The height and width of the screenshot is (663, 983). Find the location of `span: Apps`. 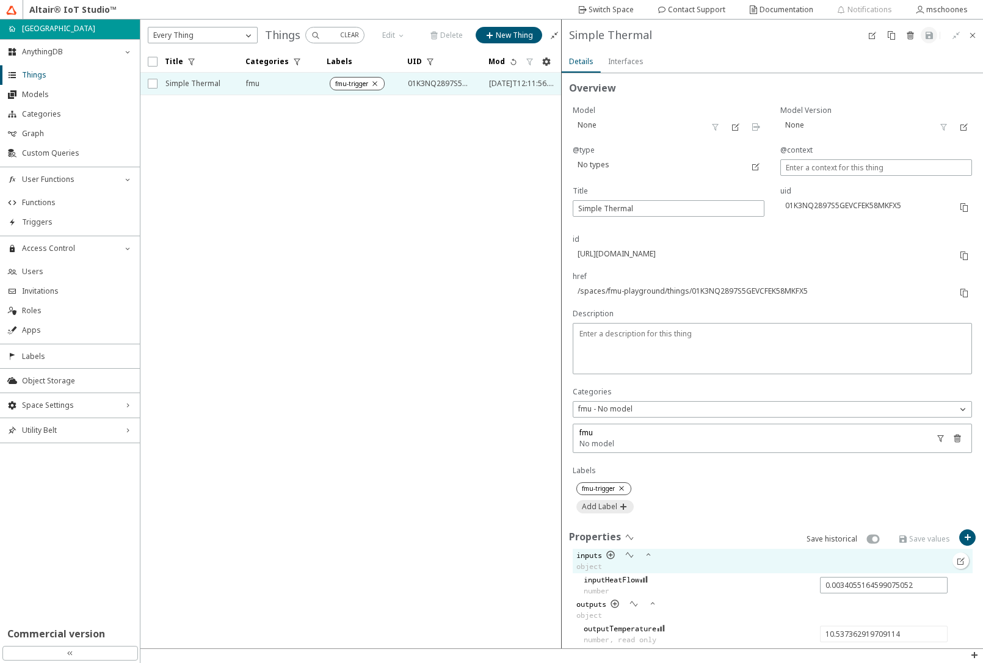

span: Apps is located at coordinates (77, 330).